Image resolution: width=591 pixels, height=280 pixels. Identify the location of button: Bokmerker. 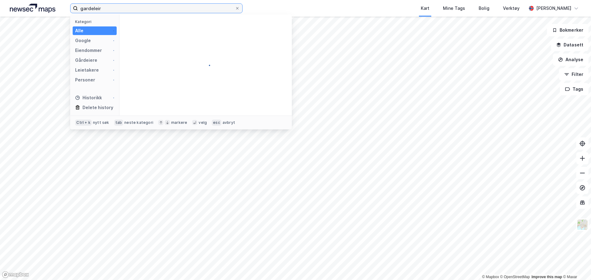
(567, 30).